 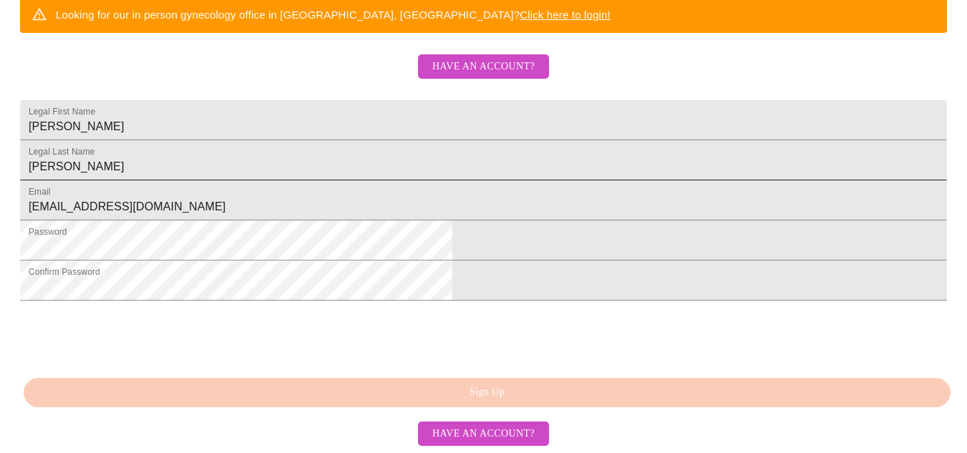 What do you see at coordinates (565, 14) in the screenshot?
I see `a: Click here to login!` at bounding box center [565, 14].